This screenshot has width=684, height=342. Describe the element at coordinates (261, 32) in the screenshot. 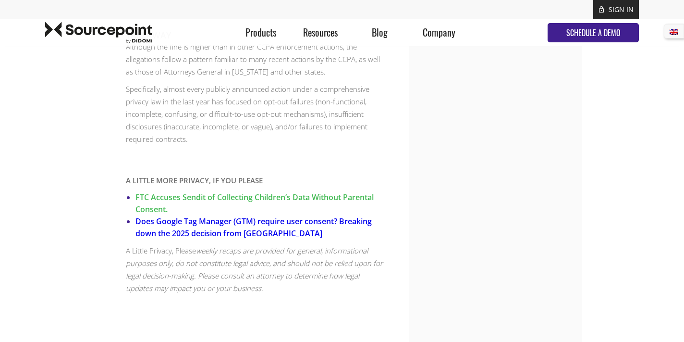

I see `div: Products` at that location.